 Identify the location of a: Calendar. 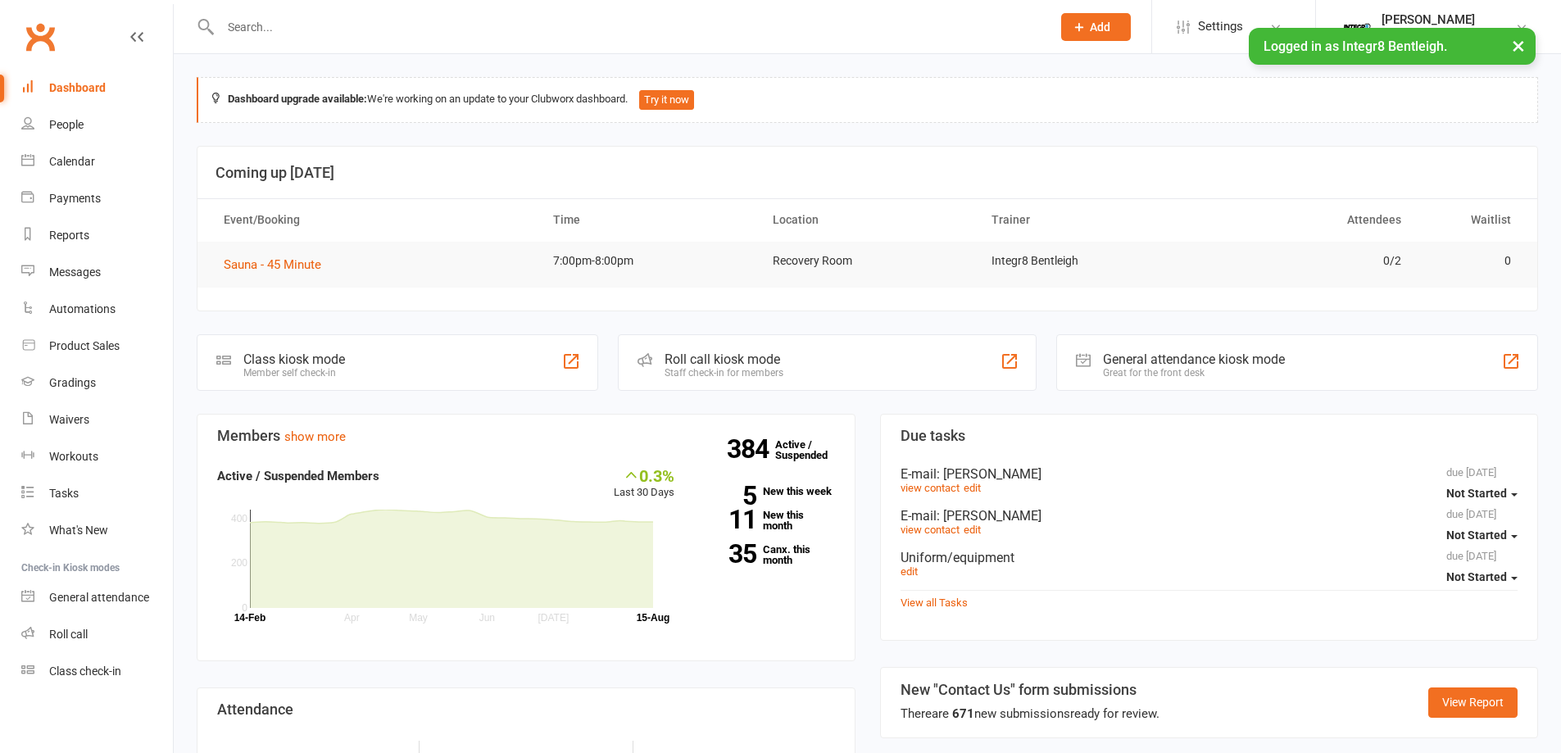
(97, 161).